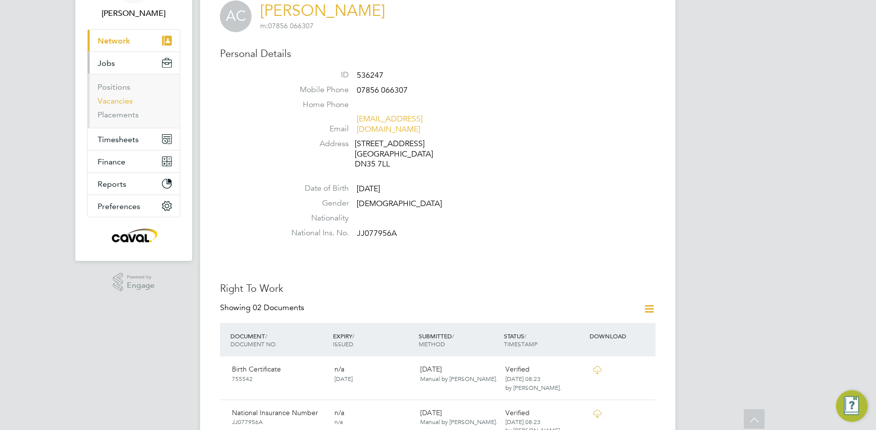 Image resolution: width=876 pixels, height=430 pixels. What do you see at coordinates (314, 90) in the screenshot?
I see `label: Mobile Phone` at bounding box center [314, 90].